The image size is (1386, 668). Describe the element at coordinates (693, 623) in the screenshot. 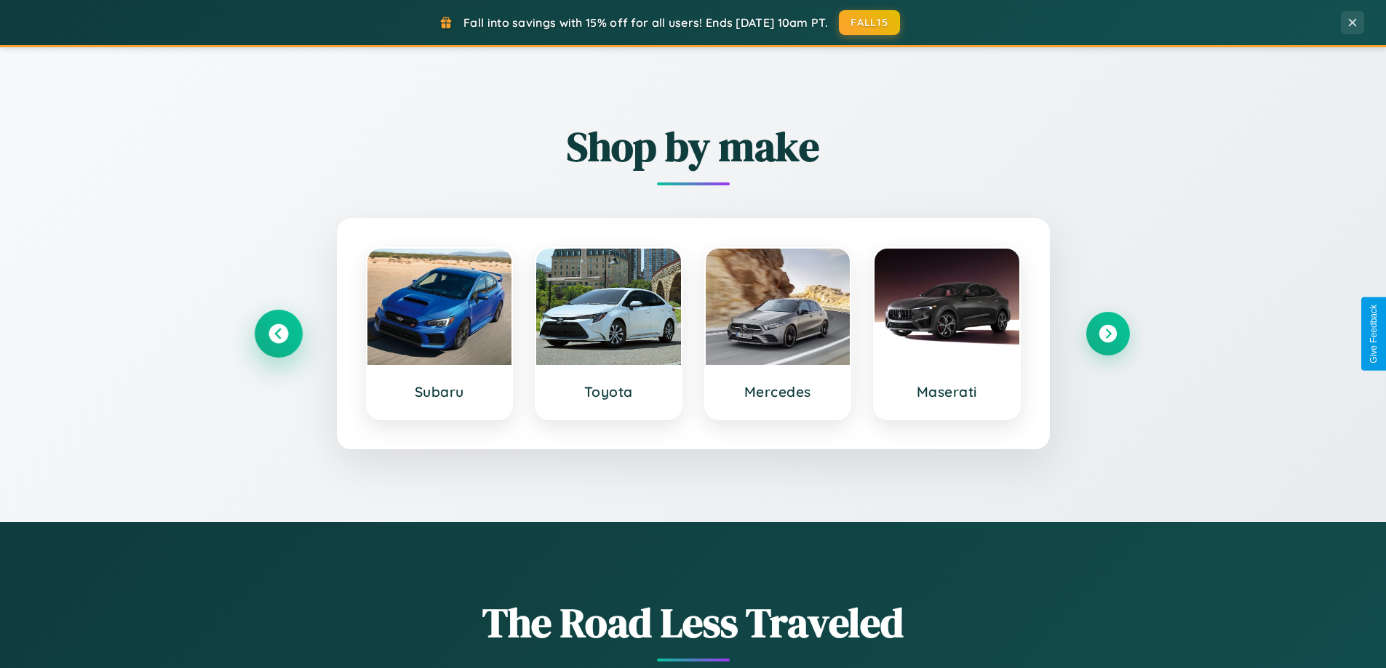

I see `h1: The Road Less Traveled` at that location.